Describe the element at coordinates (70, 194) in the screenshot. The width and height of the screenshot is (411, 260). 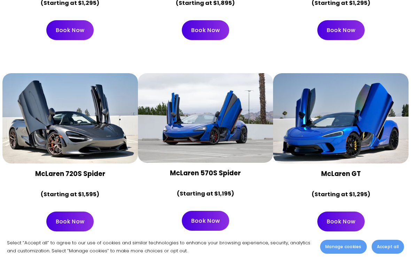
I see `strong: (Starting at $1,595)` at that location.